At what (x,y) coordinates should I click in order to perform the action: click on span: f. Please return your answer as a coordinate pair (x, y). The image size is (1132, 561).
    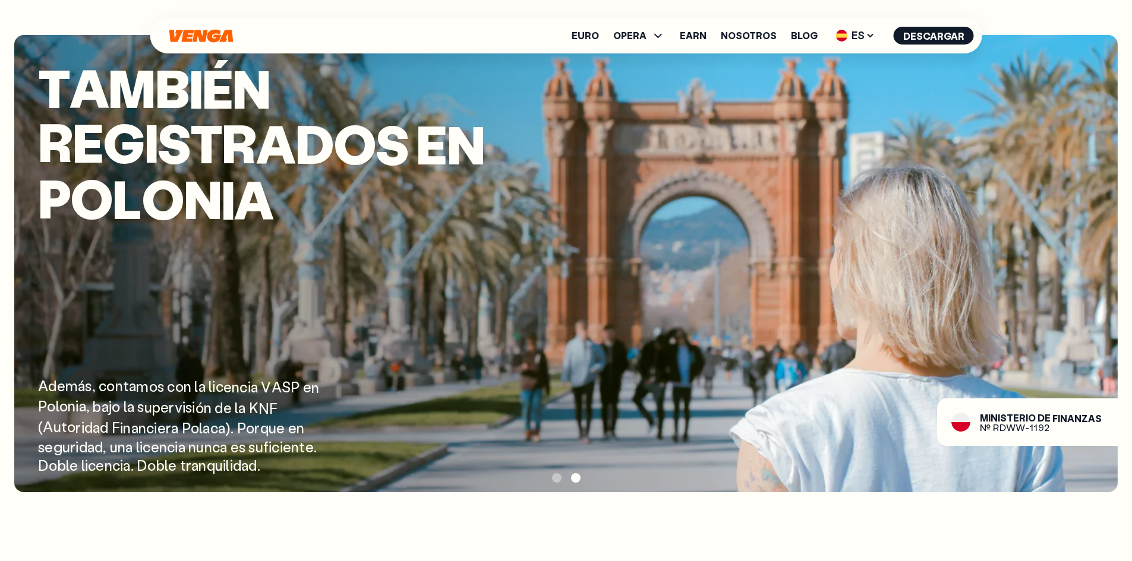
    Looking at the image, I should click on (266, 447).